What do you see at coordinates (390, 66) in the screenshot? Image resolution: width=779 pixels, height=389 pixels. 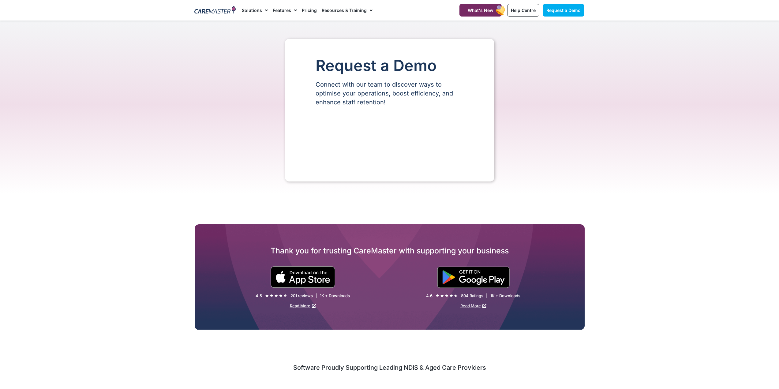 I see `h1: Request a Demo` at bounding box center [390, 66].